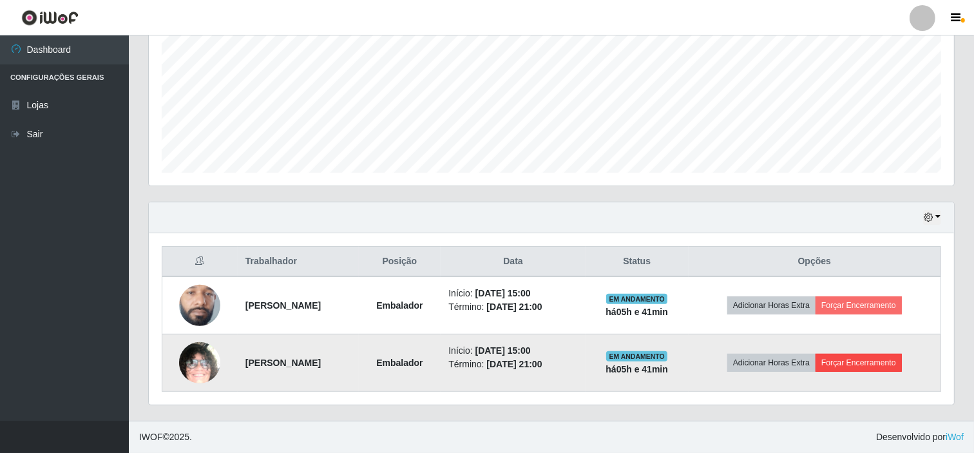 Image resolution: width=974 pixels, height=453 pixels. What do you see at coordinates (200, 305) in the screenshot?
I see `img: 1745421855441.jpeg` at bounding box center [200, 305].